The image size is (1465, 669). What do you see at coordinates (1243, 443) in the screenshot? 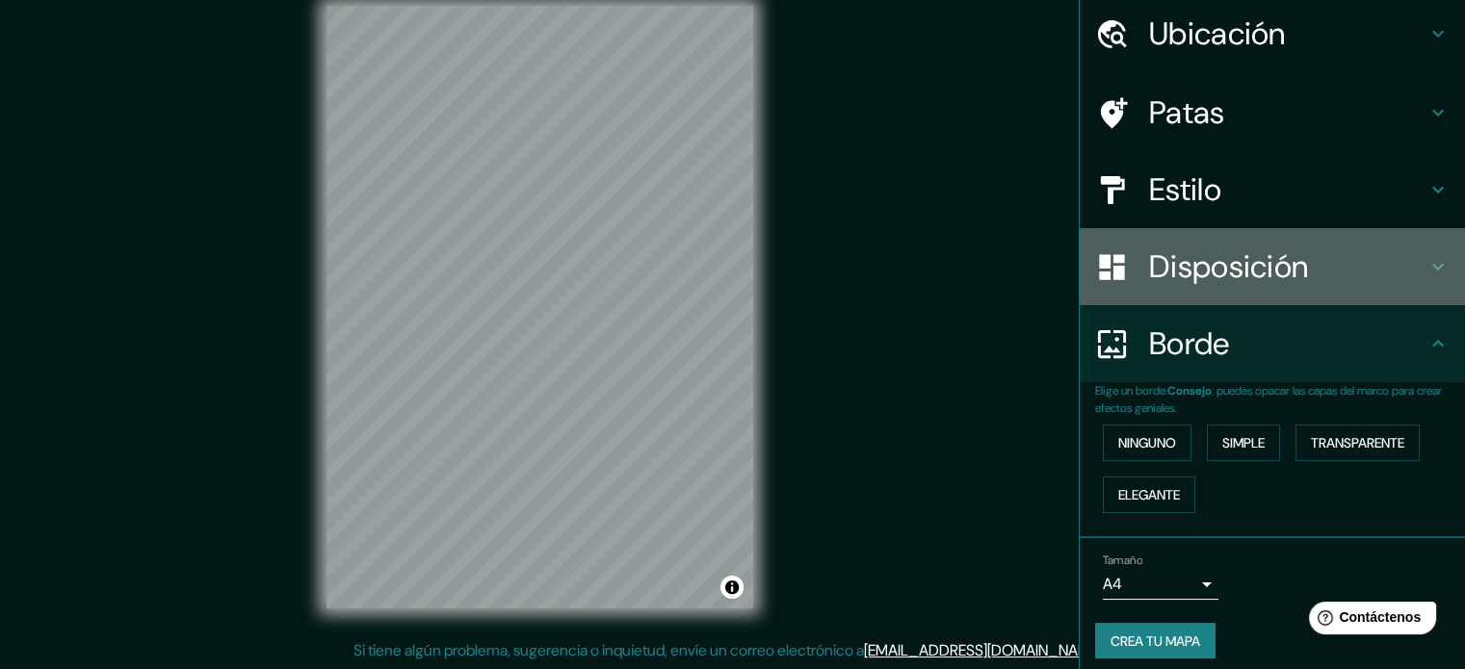
I see `font: Simple` at bounding box center [1243, 443].